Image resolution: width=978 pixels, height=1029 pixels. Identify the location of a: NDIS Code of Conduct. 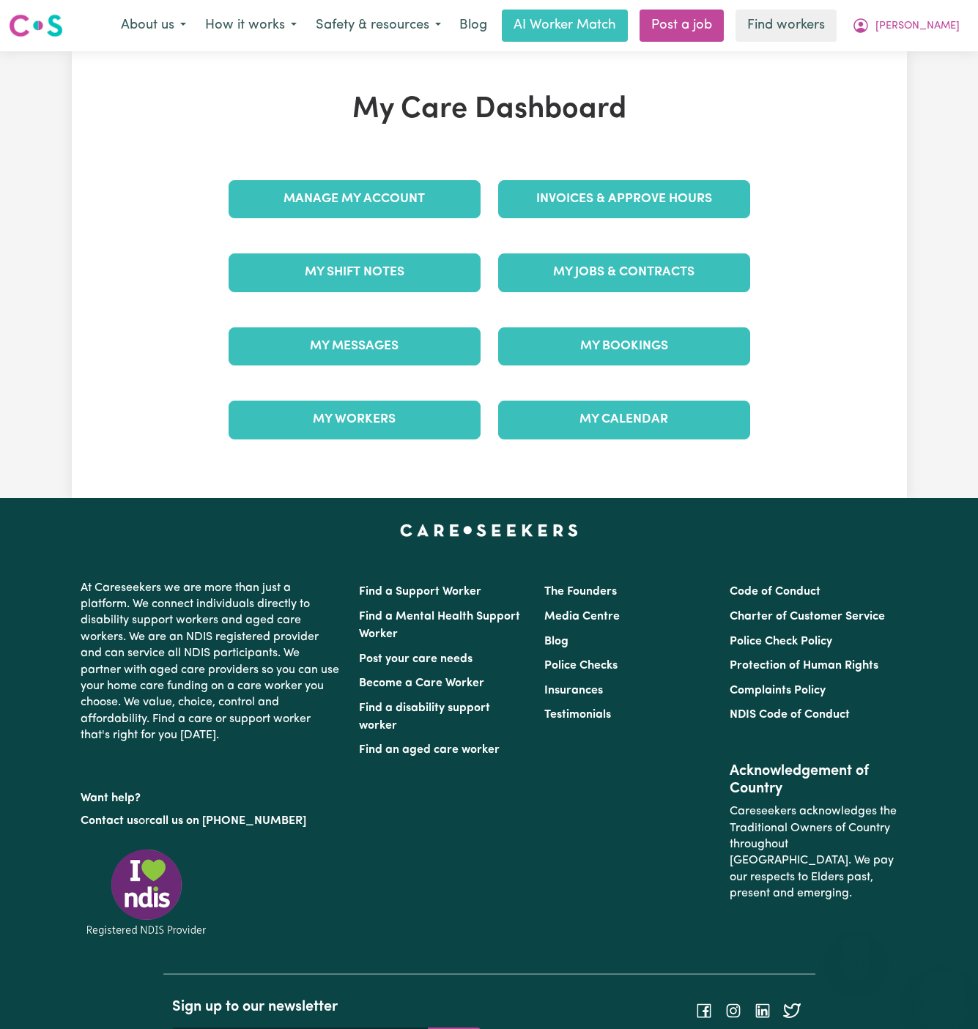
(789, 715).